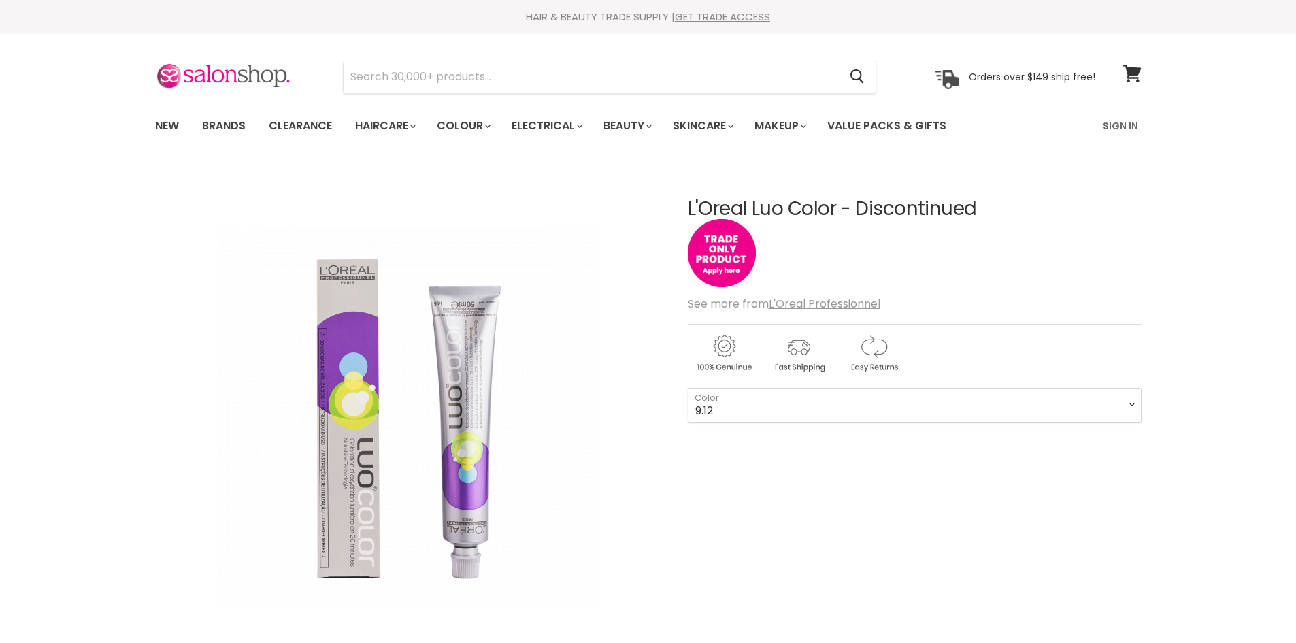 The height and width of the screenshot is (643, 1296). I want to click on a: Clearance, so click(300, 126).